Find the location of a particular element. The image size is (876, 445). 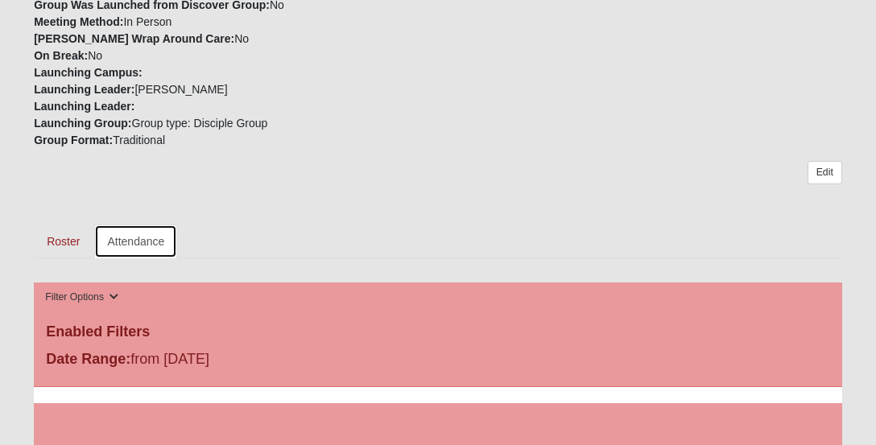

strong: Group Format: is located at coordinates (73, 140).